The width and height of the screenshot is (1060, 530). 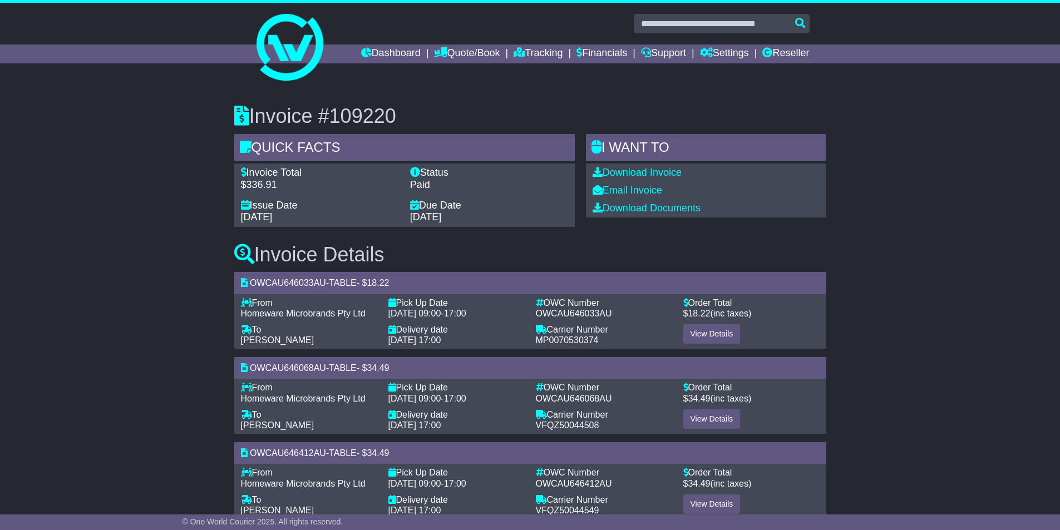 I want to click on a: Dashboard, so click(x=391, y=54).